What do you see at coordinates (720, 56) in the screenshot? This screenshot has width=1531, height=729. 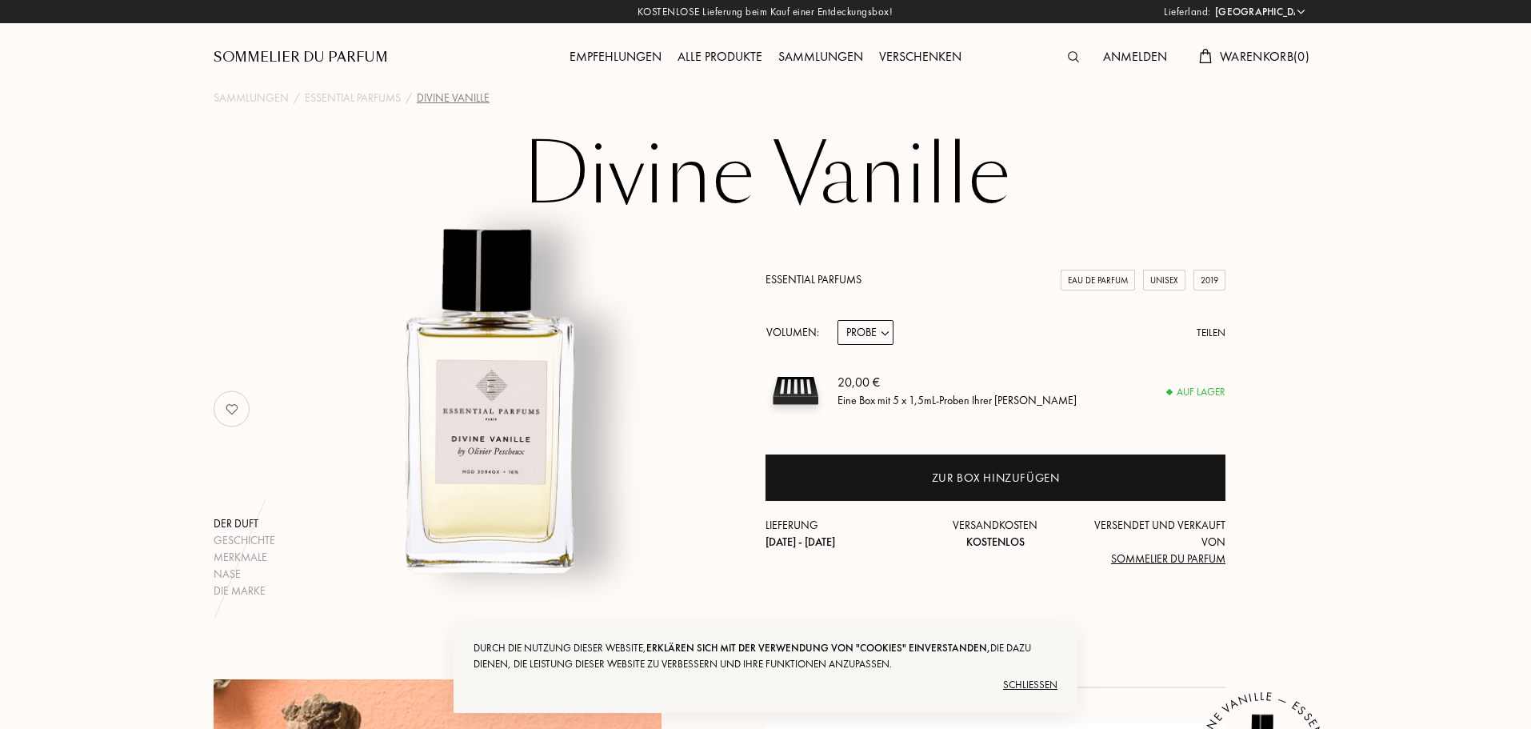 I see `a: Alle Produkte` at bounding box center [720, 56].